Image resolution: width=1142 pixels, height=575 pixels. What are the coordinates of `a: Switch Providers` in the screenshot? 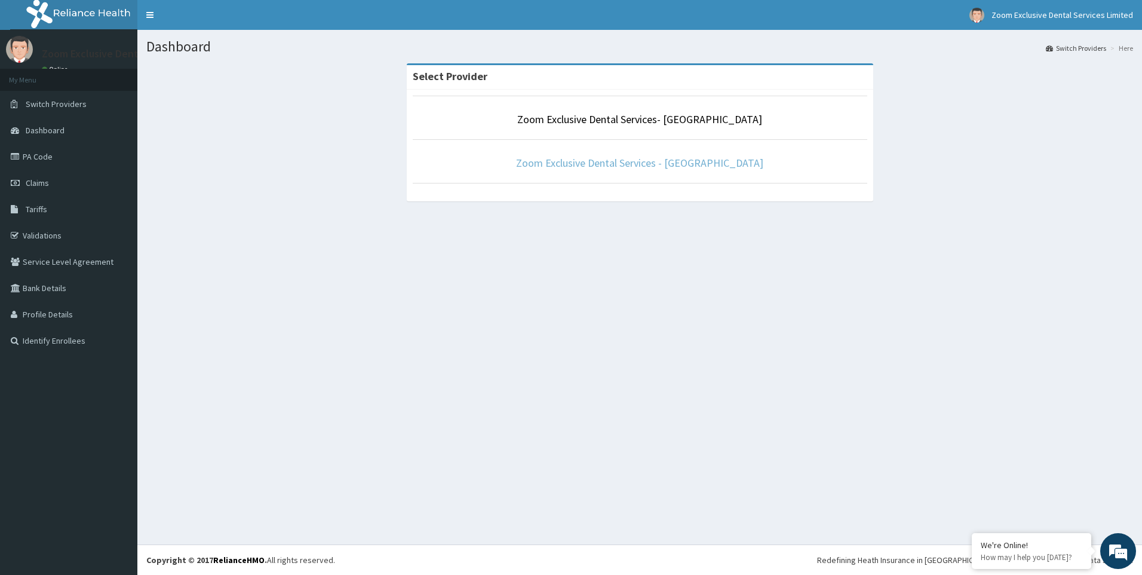 It's located at (1076, 48).